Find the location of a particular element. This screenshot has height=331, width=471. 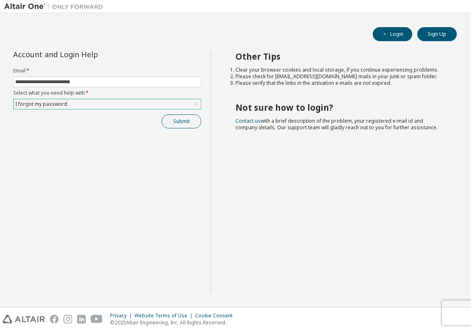

div: Website Terms of Use is located at coordinates (164, 316).